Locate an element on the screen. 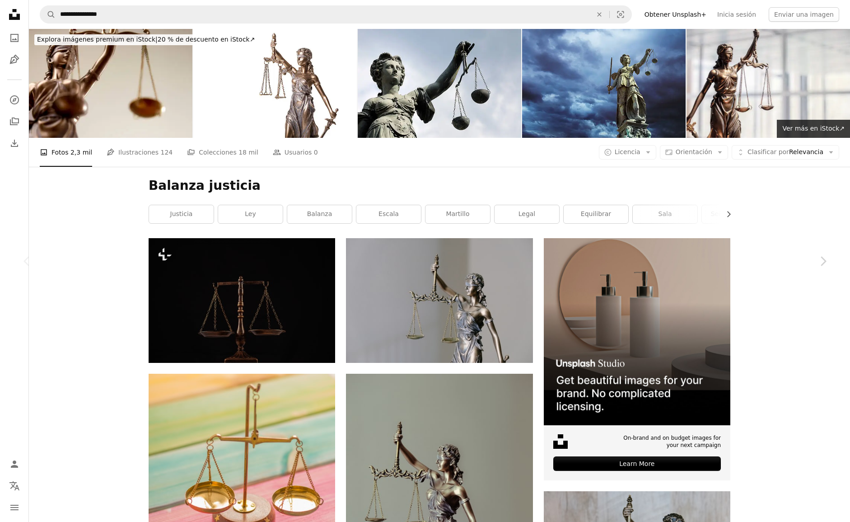 This screenshot has width=850, height=522. button: Idioma is located at coordinates (14, 486).